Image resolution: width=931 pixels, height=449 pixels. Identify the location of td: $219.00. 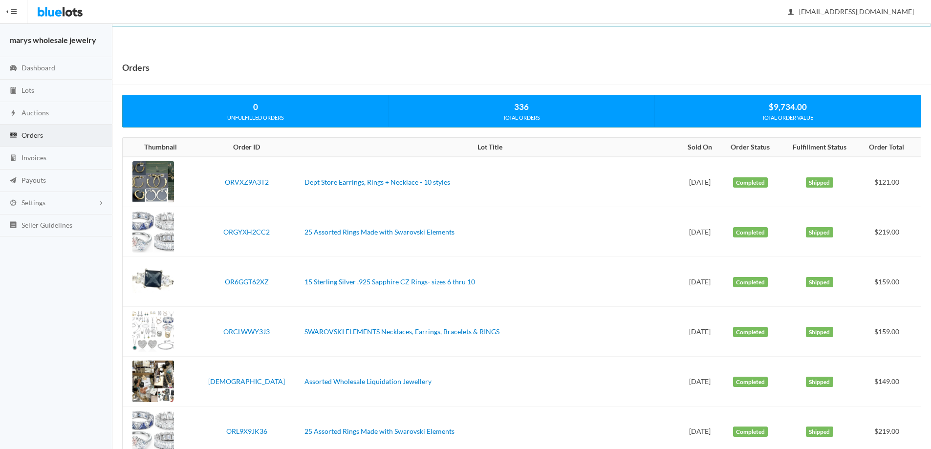
(889, 232).